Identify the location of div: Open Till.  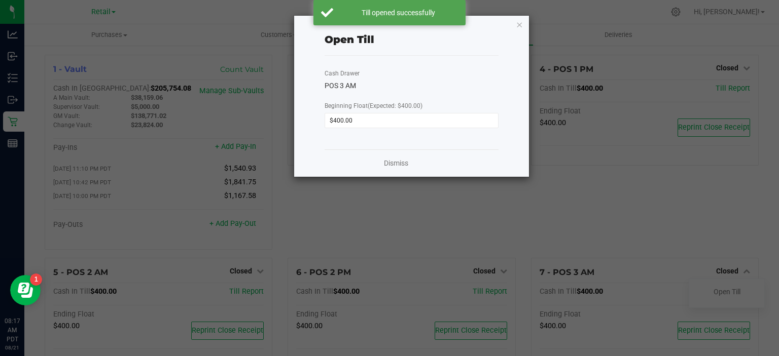
(349, 40).